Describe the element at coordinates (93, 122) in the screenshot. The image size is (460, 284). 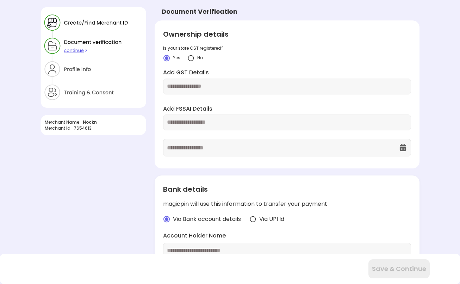
I see `div: Merchant Name -` at that location.